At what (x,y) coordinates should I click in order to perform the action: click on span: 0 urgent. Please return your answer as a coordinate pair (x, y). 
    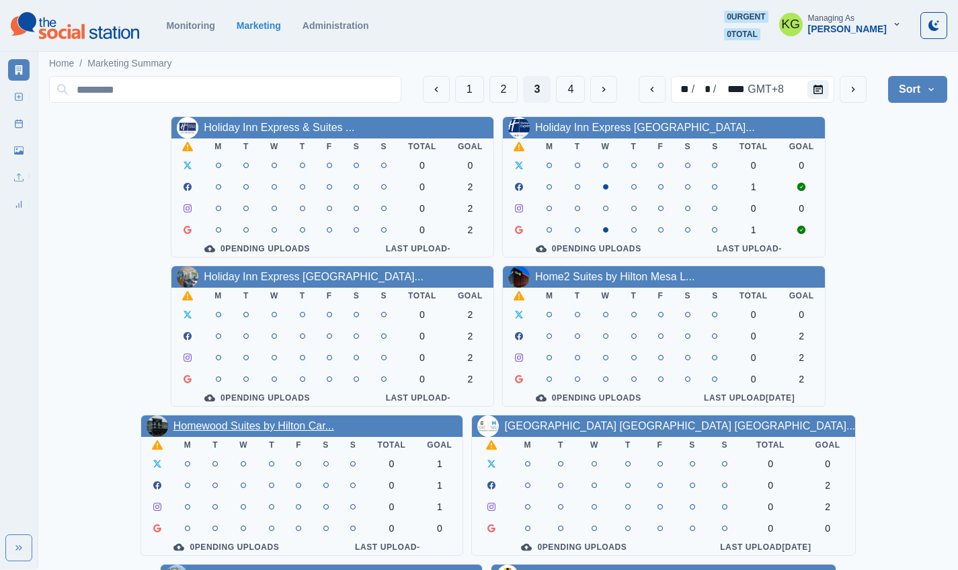
    Looking at the image, I should click on (746, 17).